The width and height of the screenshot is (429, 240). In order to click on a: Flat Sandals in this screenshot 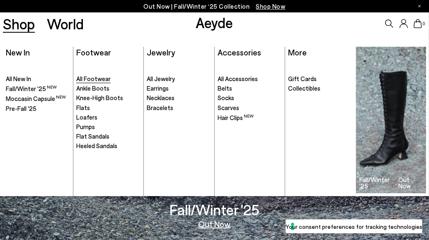, I will do `click(108, 137)`.